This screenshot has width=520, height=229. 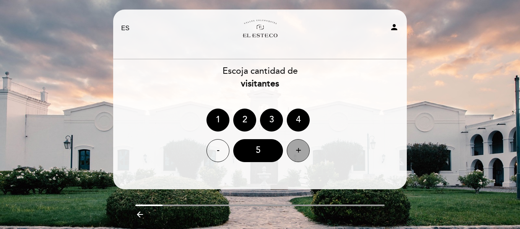 I want to click on div: 4, so click(x=298, y=120).